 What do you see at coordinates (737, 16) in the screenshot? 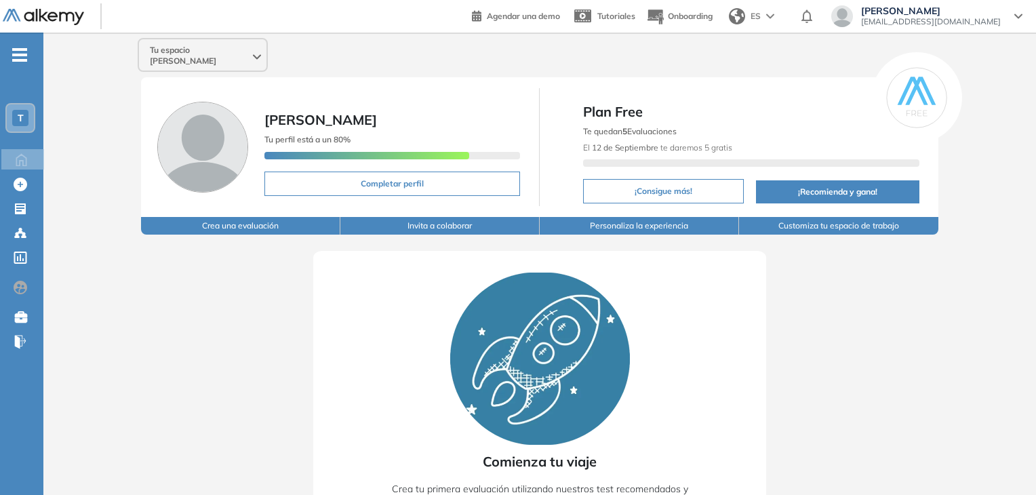
I see `img: world` at bounding box center [737, 16].